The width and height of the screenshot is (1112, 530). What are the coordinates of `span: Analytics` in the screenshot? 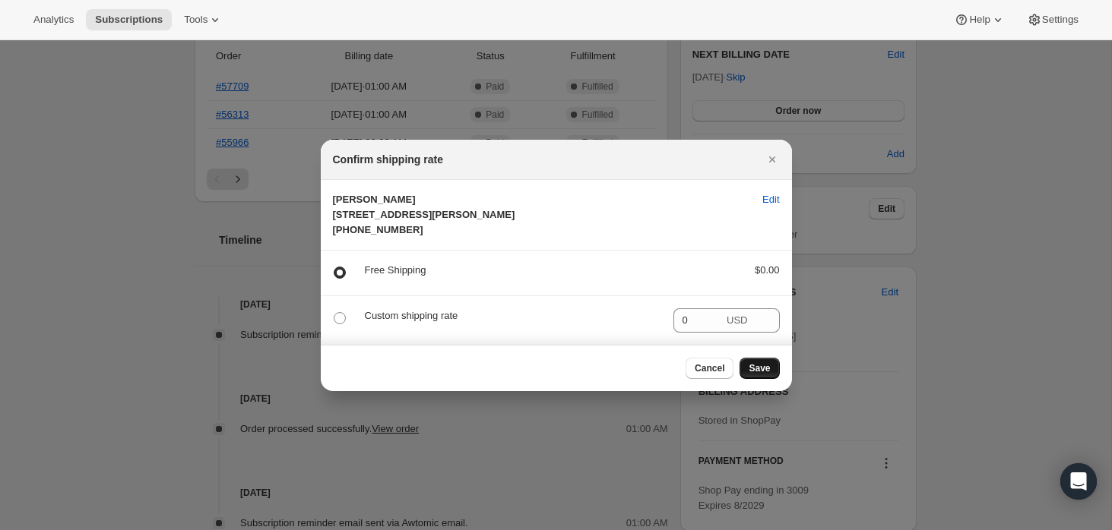 It's located at (53, 20).